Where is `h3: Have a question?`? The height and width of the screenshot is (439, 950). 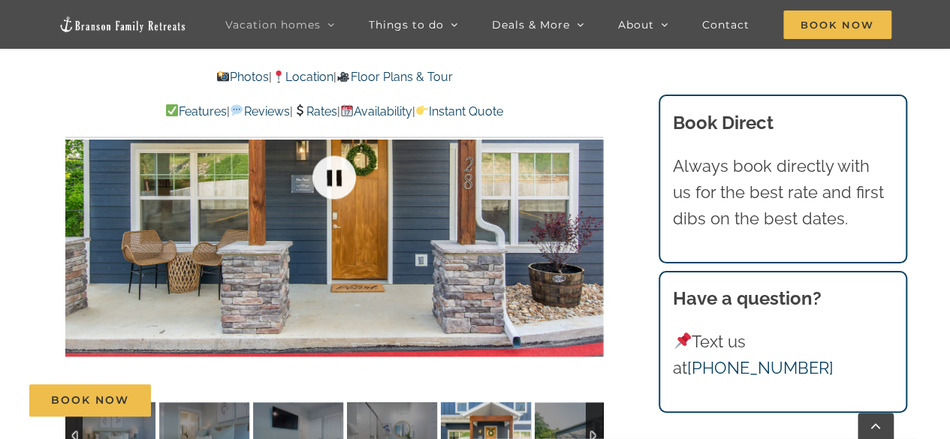
h3: Have a question? is located at coordinates (782, 299).